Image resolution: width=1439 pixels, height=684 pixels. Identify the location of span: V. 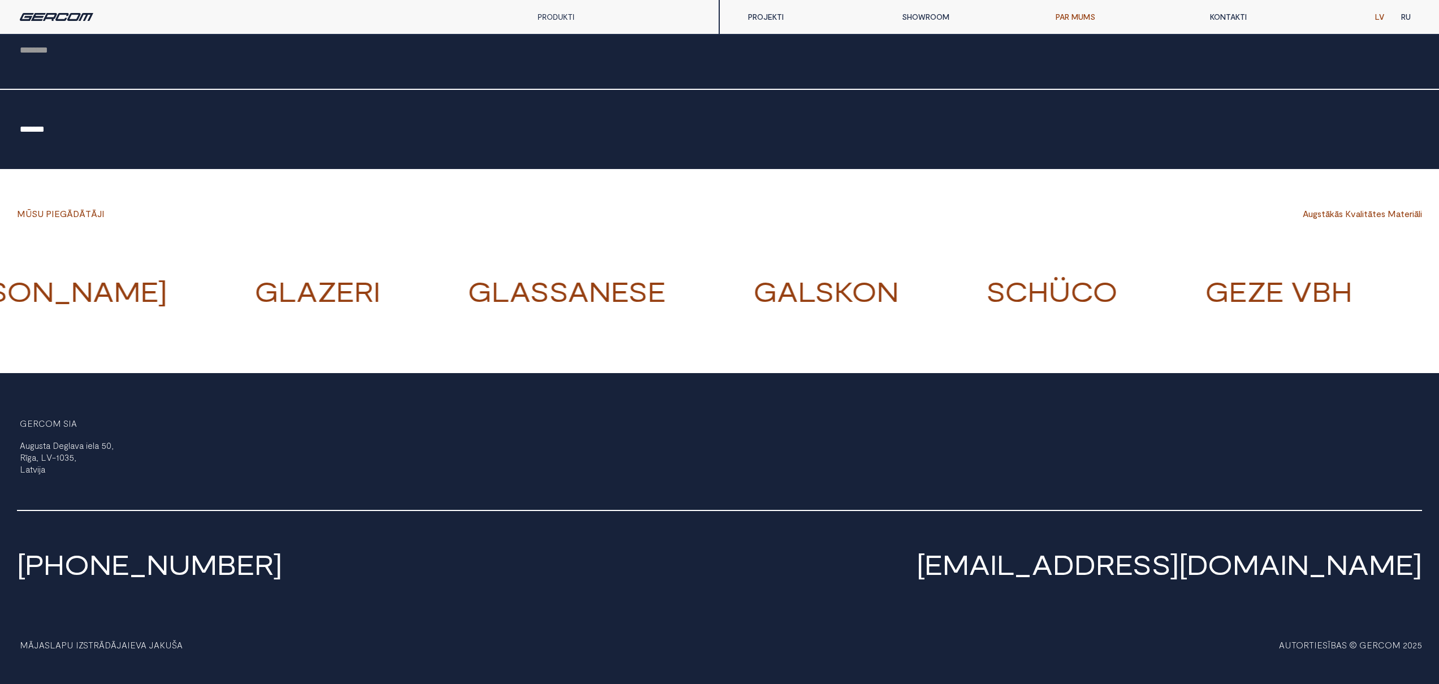
(49, 457).